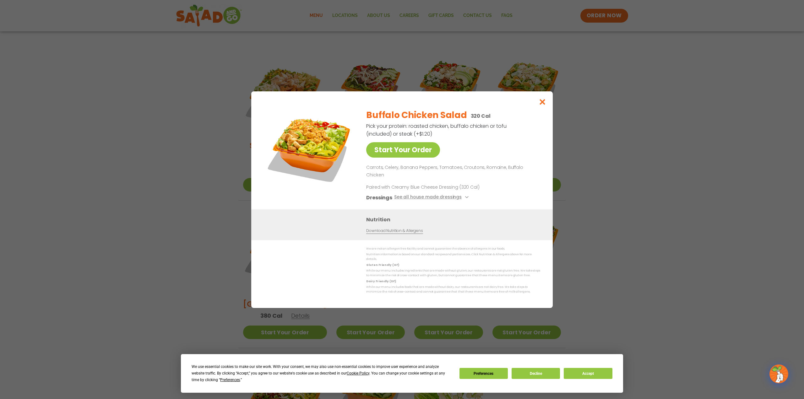 This screenshot has height=399, width=804. What do you see at coordinates (481, 116) in the screenshot?
I see `p: 320 Cal` at bounding box center [481, 116].